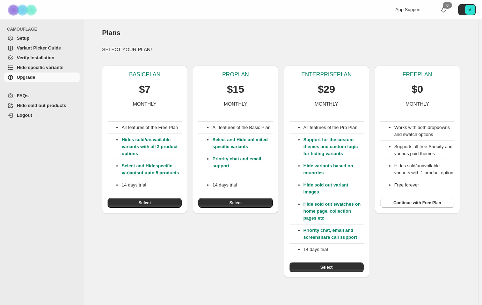  What do you see at coordinates (242, 166) in the screenshot?
I see `p: Priority chat and email support` at bounding box center [242, 166].